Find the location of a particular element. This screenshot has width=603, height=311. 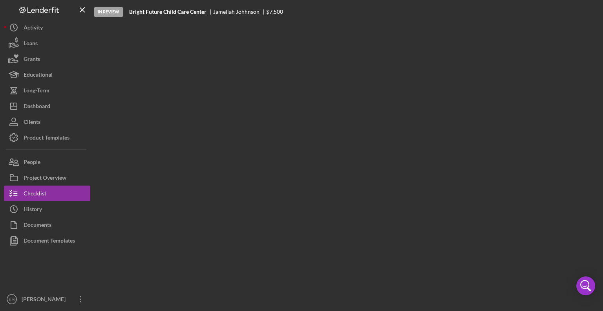

div: Activity is located at coordinates (33, 28).